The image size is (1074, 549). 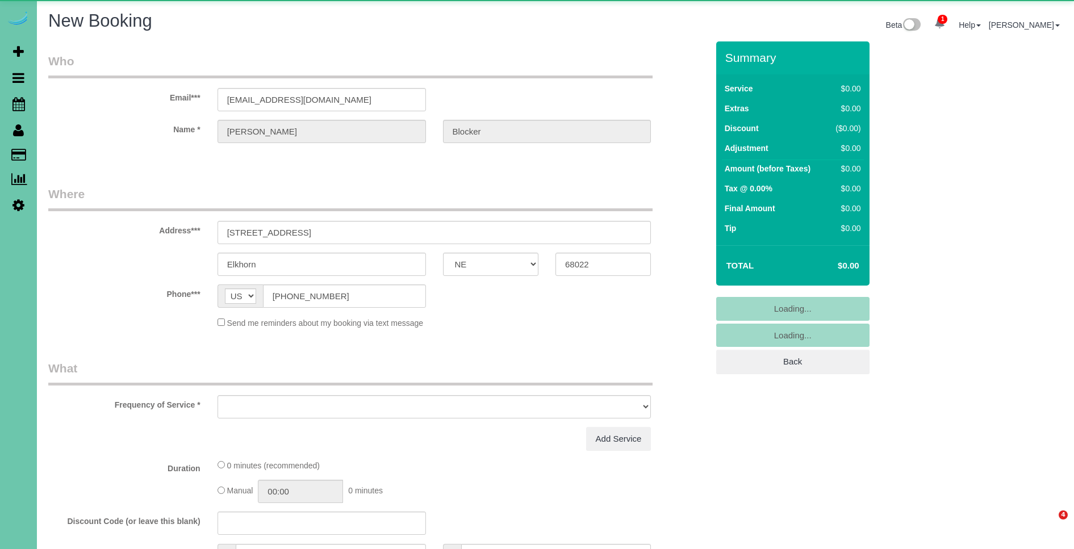 I want to click on span: 0 minutes (recommended), so click(x=273, y=466).